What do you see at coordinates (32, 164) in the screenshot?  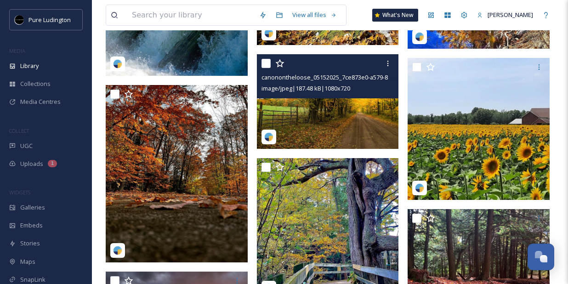 I see `span: Uploads` at bounding box center [32, 164].